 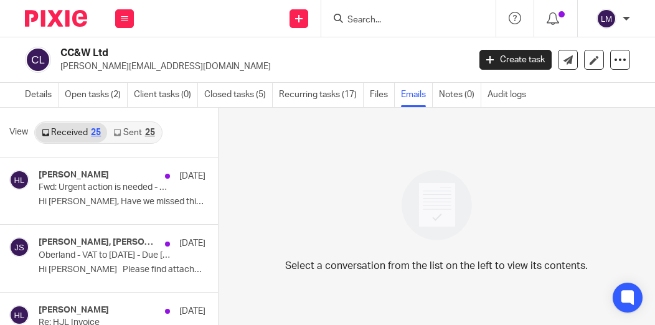 I want to click on a: Files, so click(x=382, y=95).